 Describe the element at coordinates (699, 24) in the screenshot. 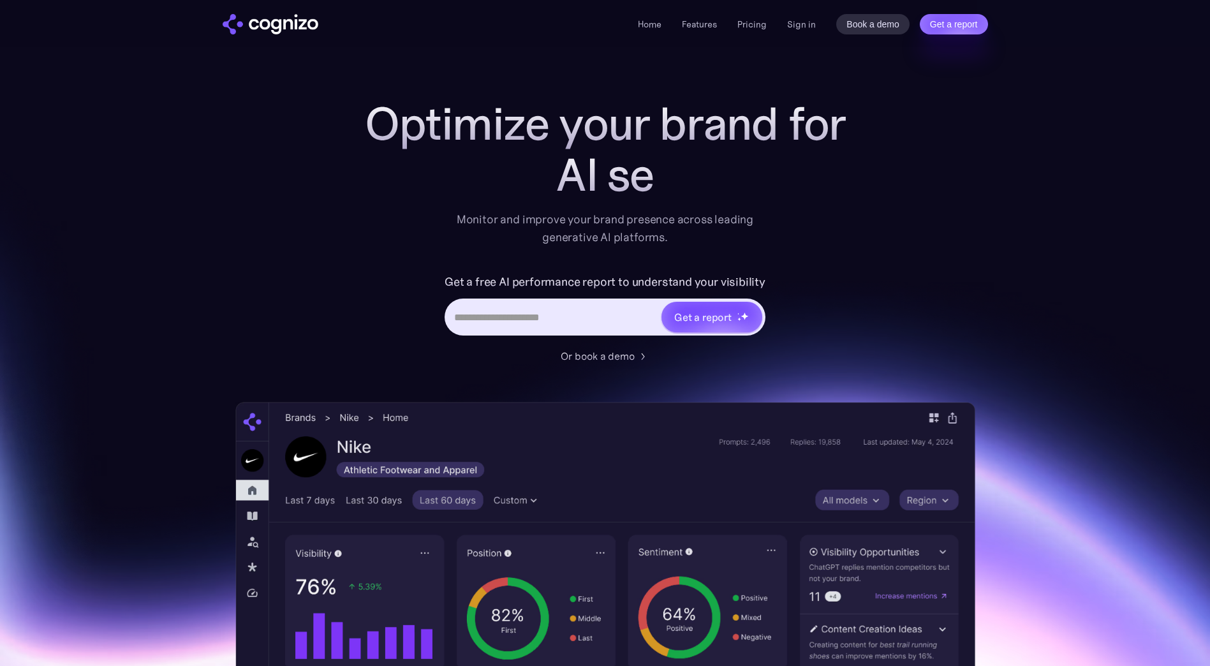

I see `a: Features` at that location.